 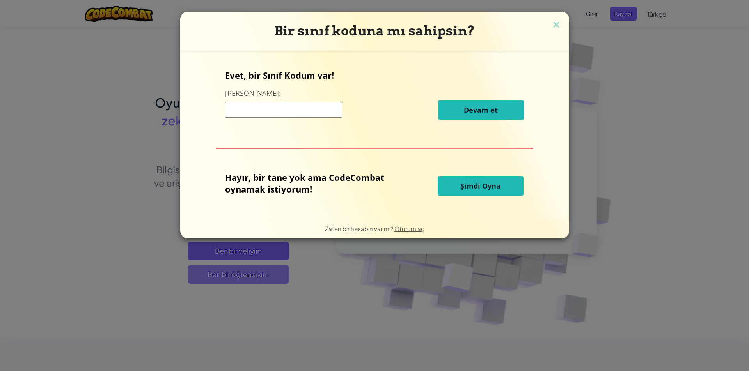 What do you see at coordinates (312, 183) in the screenshot?
I see `p: Hayır, bir tane yok ama CodeCombat oynamak istiyorum!` at bounding box center [312, 183].